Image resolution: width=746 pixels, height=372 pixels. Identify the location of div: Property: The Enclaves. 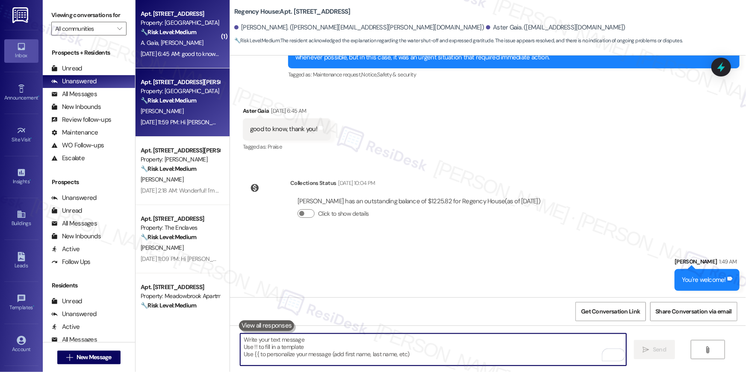
(180, 228).